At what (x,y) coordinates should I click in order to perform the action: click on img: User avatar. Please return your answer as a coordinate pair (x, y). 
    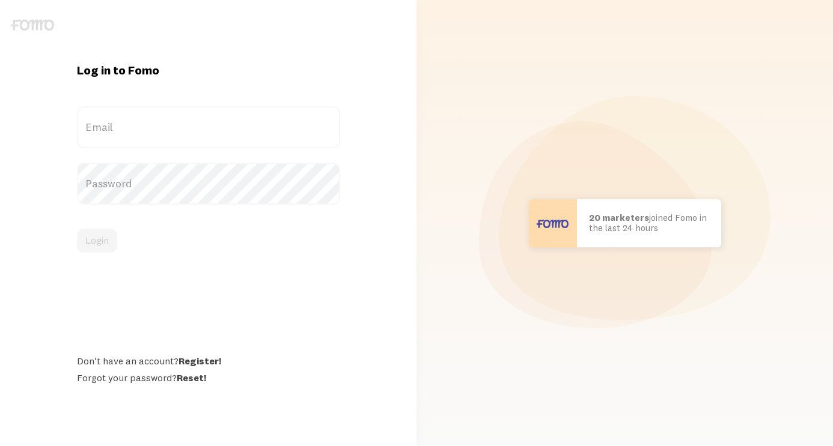
    Looking at the image, I should click on (553, 224).